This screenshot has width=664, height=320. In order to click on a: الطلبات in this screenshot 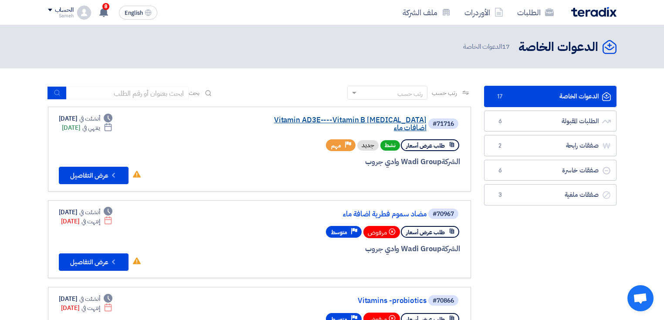, I will do `click(536, 12)`.